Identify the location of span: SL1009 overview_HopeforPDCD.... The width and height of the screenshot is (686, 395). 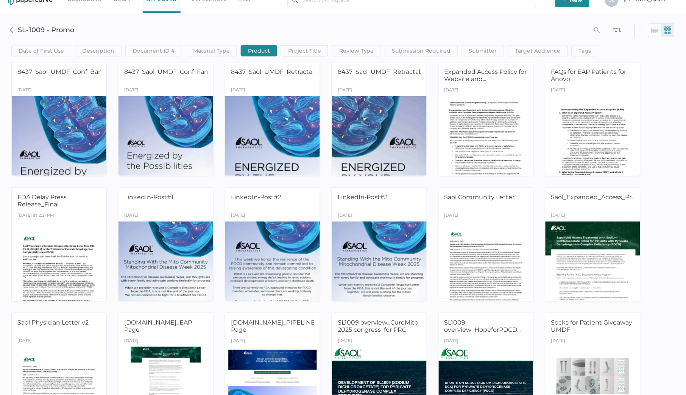
(483, 326).